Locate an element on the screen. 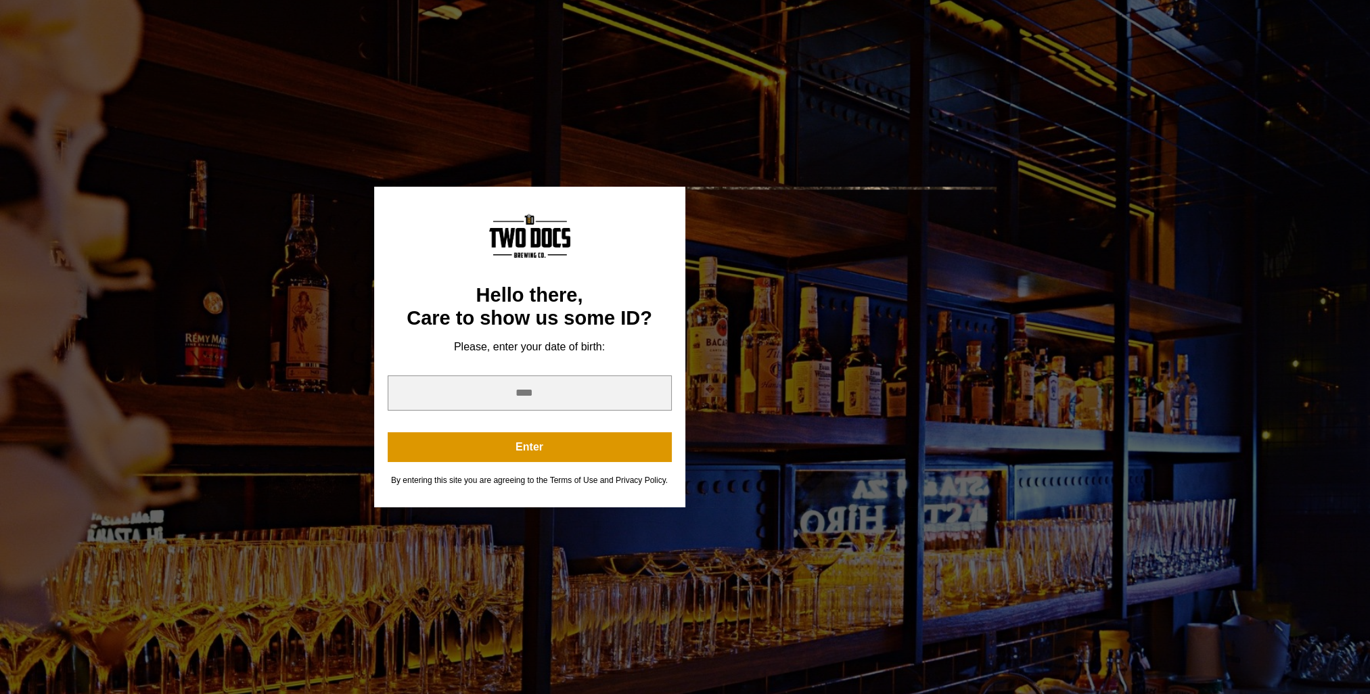 The image size is (1370, 694). div: Hello there, Care to show us some ID? is located at coordinates (530, 307).